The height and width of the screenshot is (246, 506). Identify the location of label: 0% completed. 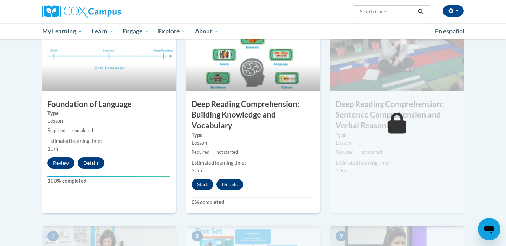
(253, 202).